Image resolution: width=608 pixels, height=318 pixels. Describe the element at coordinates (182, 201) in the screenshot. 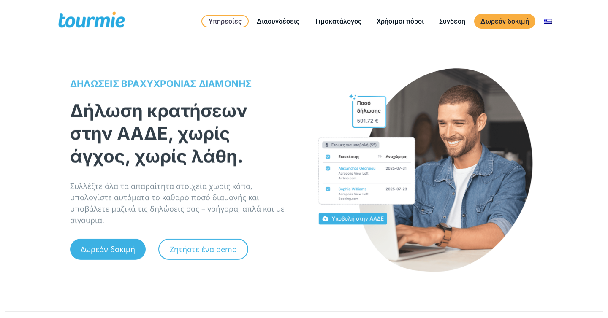

I see `p: Συλλέξτε όλα τα απαραίτητα στοιχεία χωρίς κόπο, υπολογίστε αυτόματα το καθαρό ποσό διαμονής και υ...` at that location.